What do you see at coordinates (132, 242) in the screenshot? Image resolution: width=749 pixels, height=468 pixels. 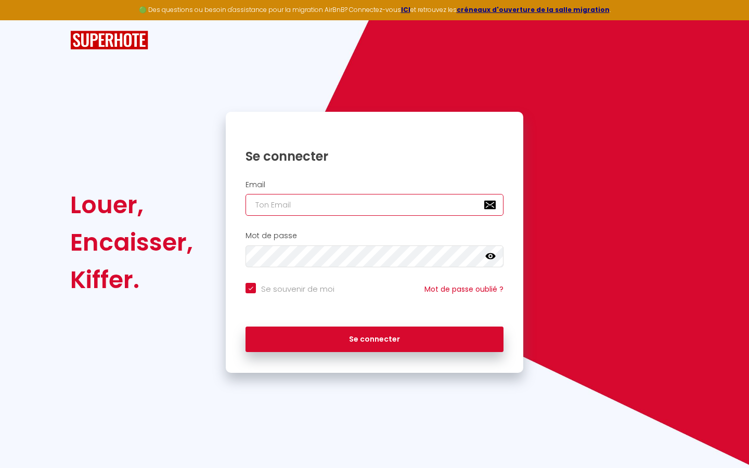 I see `div: Encaisser,` at bounding box center [132, 242].